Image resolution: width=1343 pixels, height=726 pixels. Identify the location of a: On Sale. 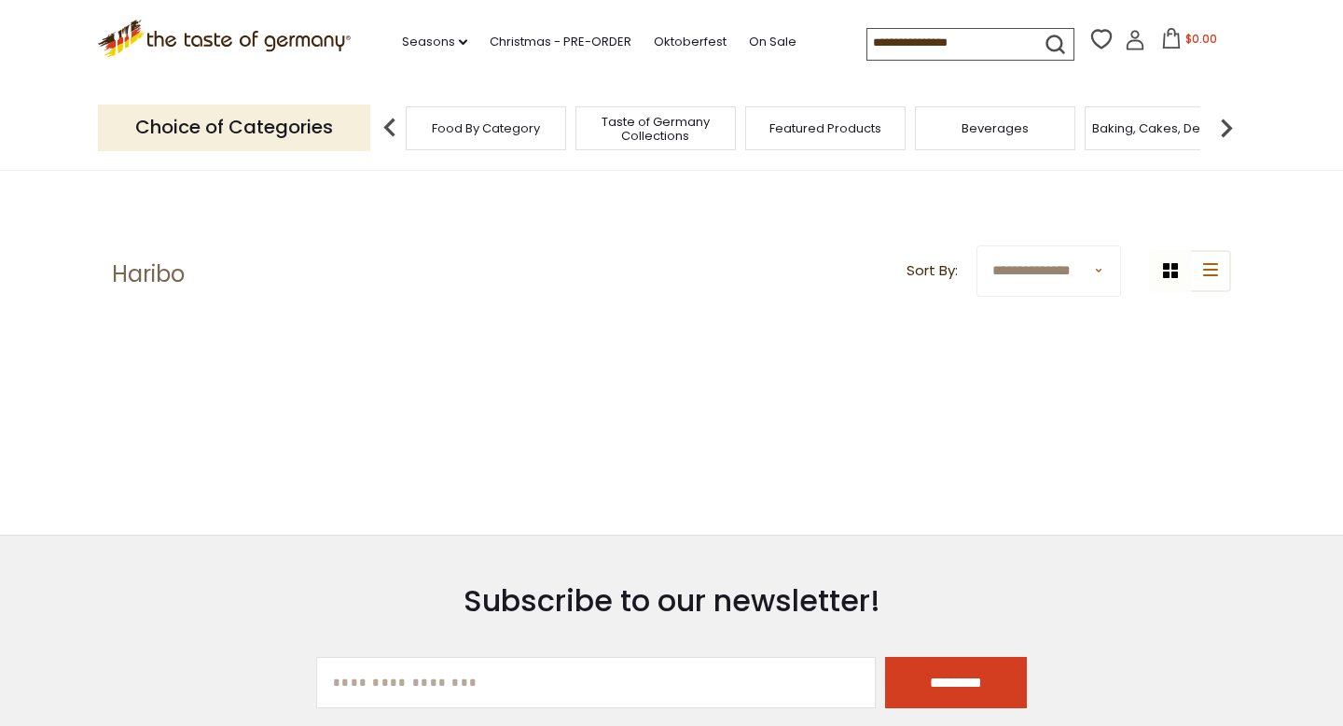
(772, 42).